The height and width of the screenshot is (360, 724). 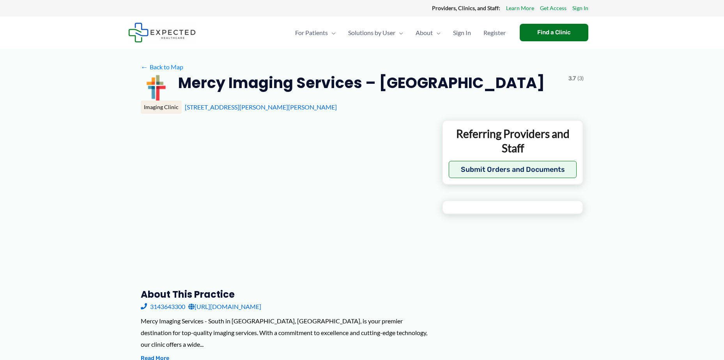 What do you see at coordinates (466, 8) in the screenshot?
I see `strong: Providers, Clinics, and Staff:` at bounding box center [466, 8].